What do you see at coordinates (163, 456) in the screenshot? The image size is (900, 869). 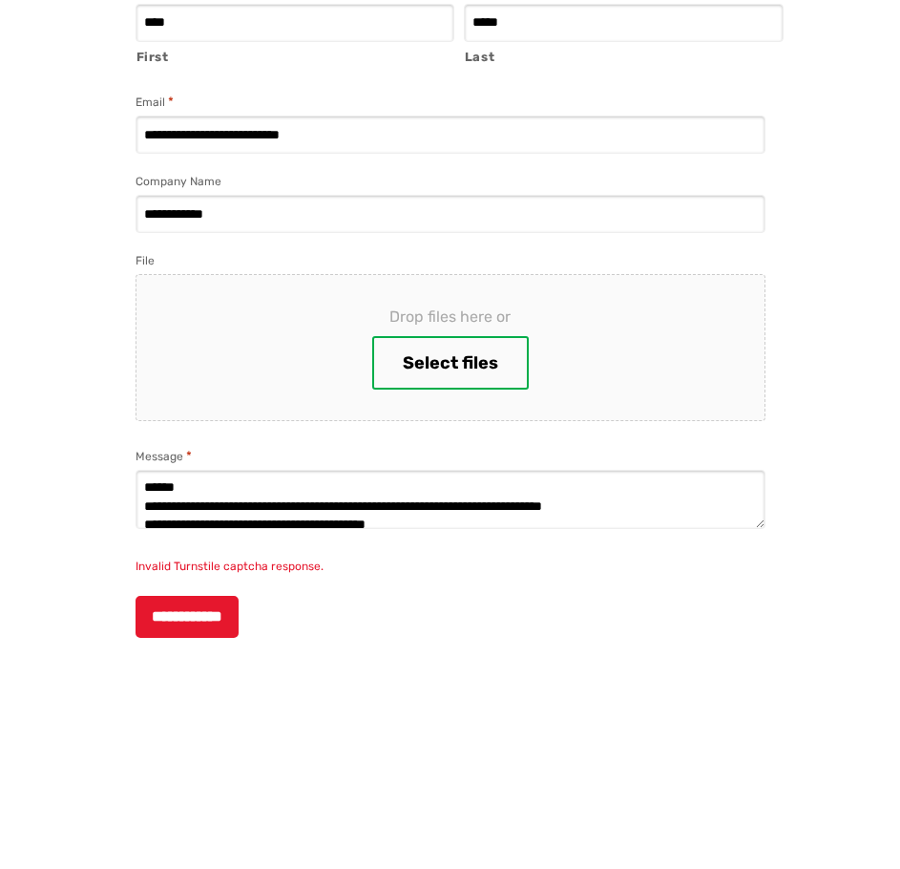 I see `label: Message` at bounding box center [163, 456].